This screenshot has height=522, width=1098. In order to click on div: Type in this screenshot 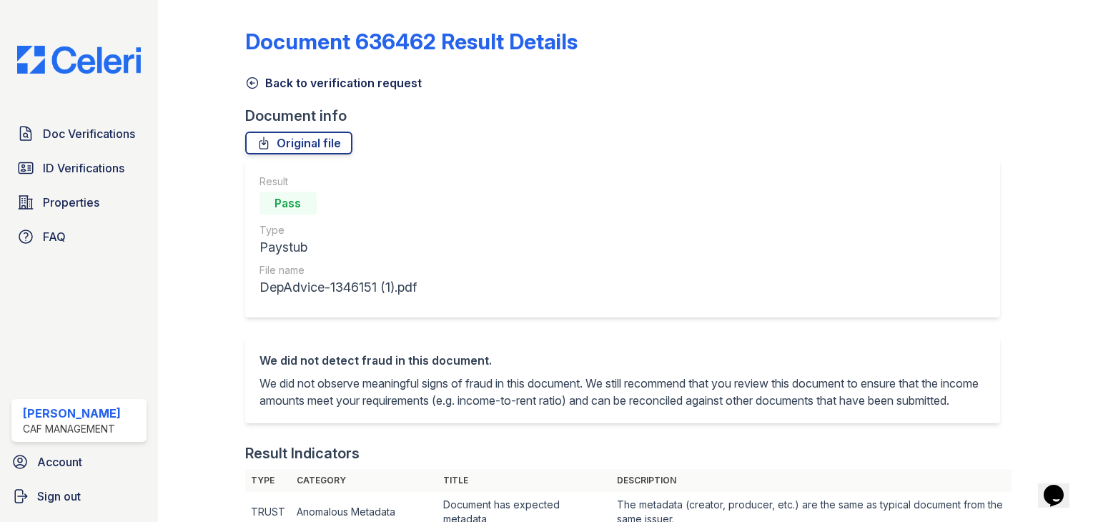, I will do `click(338, 230)`.